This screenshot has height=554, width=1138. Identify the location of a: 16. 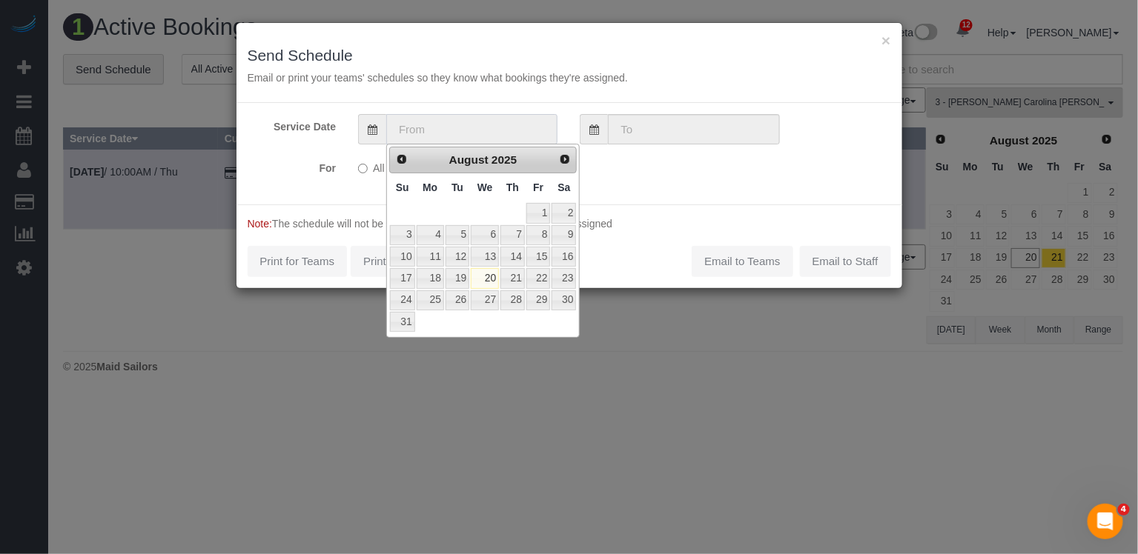
(563, 256).